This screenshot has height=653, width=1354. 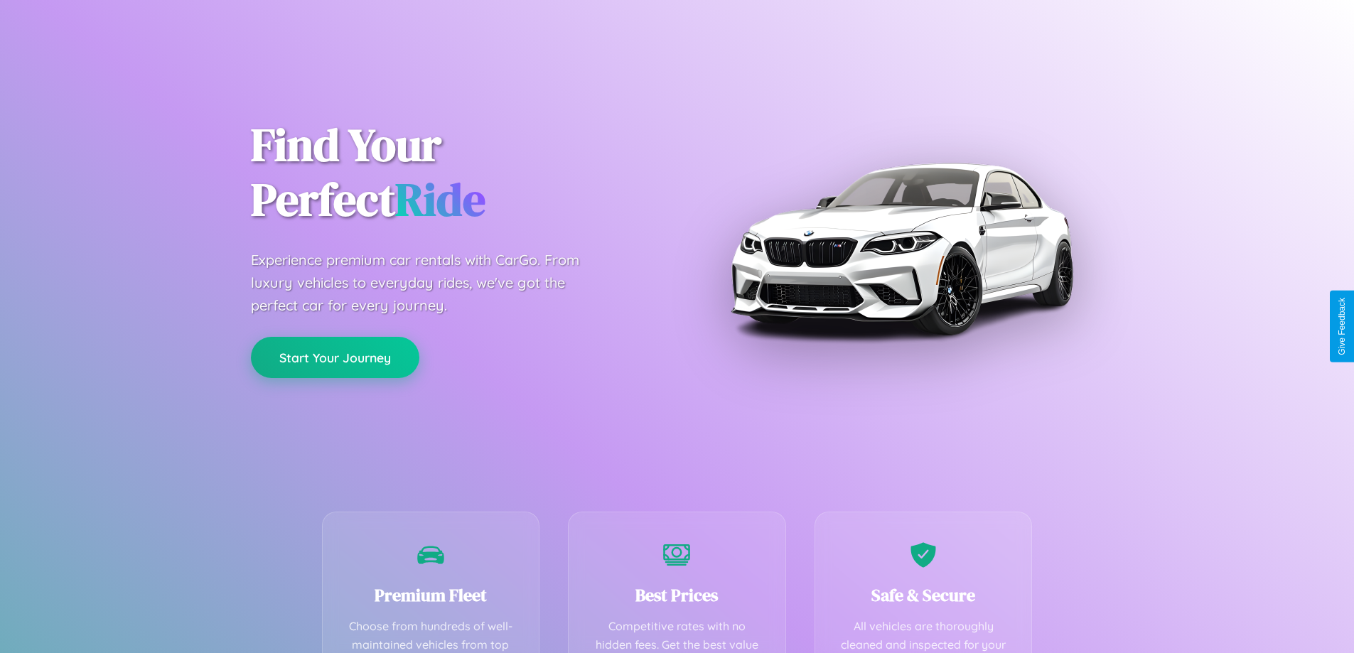 I want to click on h3: Premium Fleet, so click(x=431, y=595).